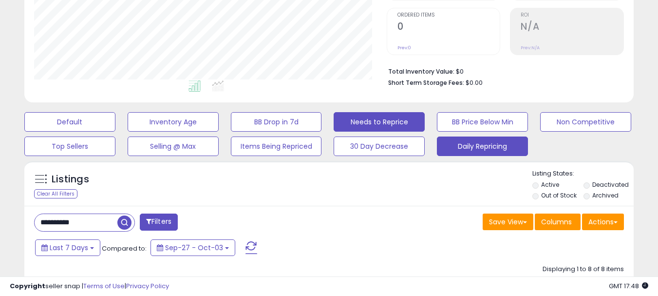 The height and width of the screenshot is (296, 658). Describe the element at coordinates (556, 222) in the screenshot. I see `span: Columns` at that location.